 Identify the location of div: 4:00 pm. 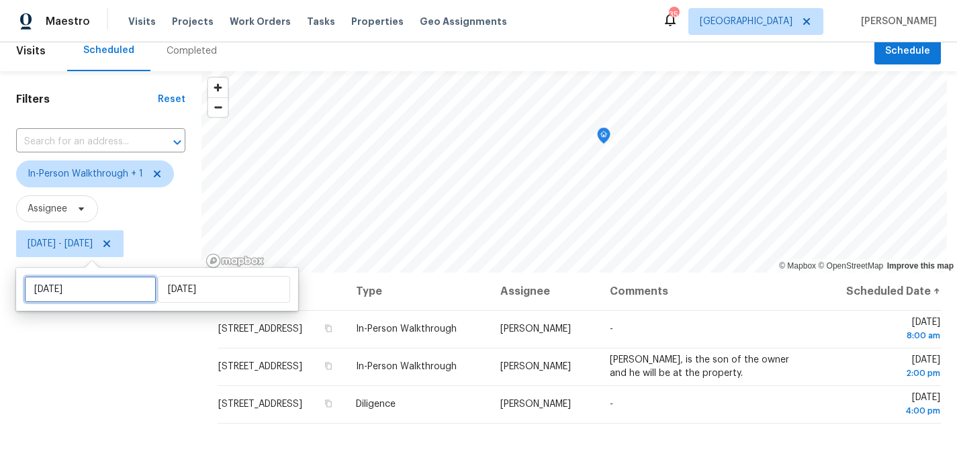
(883, 411).